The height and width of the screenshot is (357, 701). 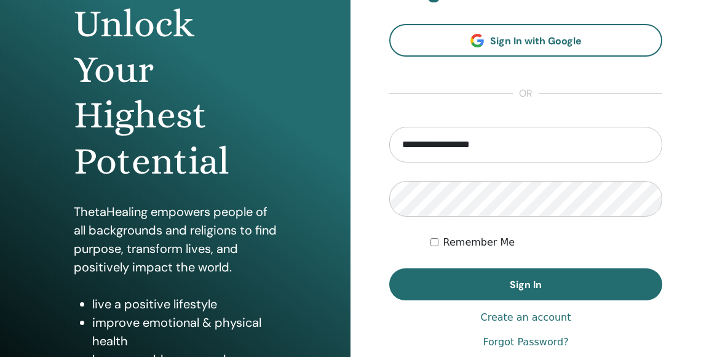 What do you see at coordinates (185, 331) in the screenshot?
I see `li: improve emotional & physical health` at bounding box center [185, 331].